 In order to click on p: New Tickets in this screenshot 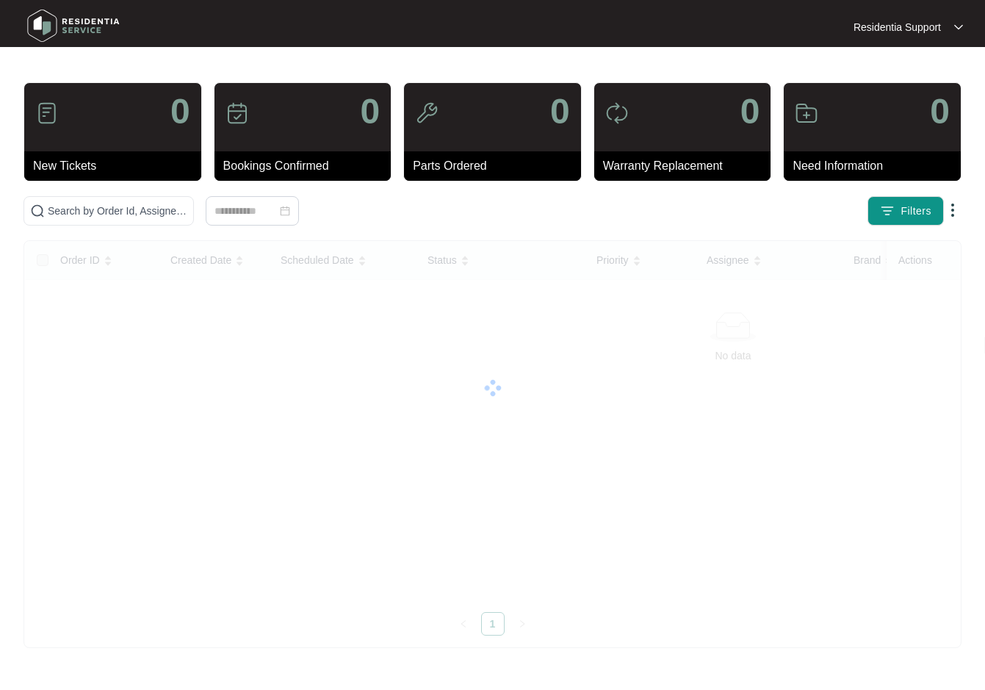, I will do `click(117, 166)`.